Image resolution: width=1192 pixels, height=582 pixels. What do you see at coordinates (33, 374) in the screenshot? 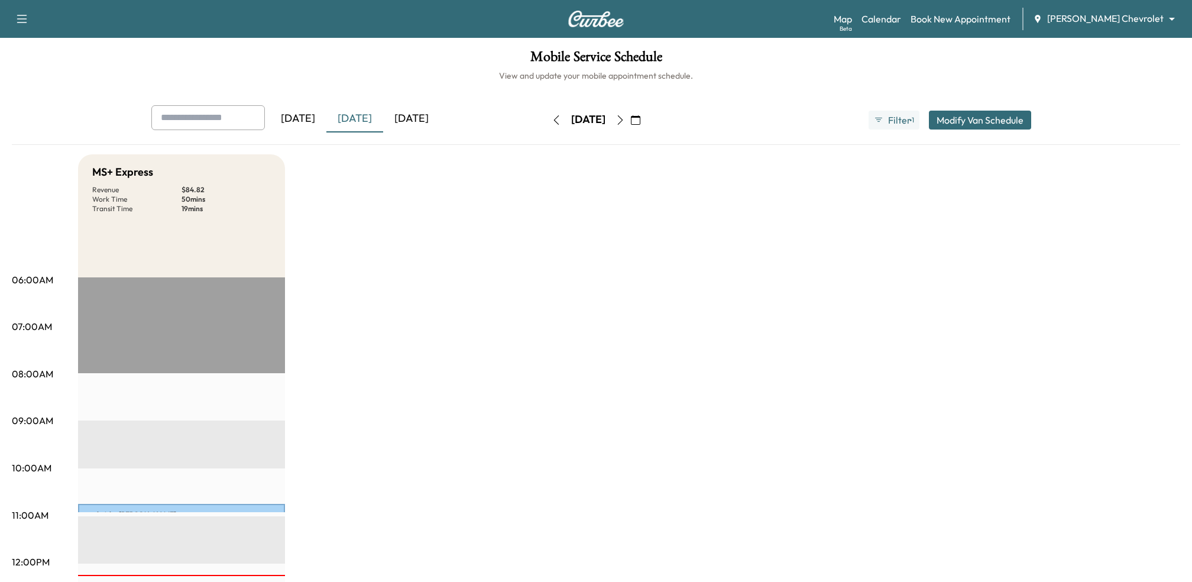
I see `p: 08:00AM` at bounding box center [33, 374].